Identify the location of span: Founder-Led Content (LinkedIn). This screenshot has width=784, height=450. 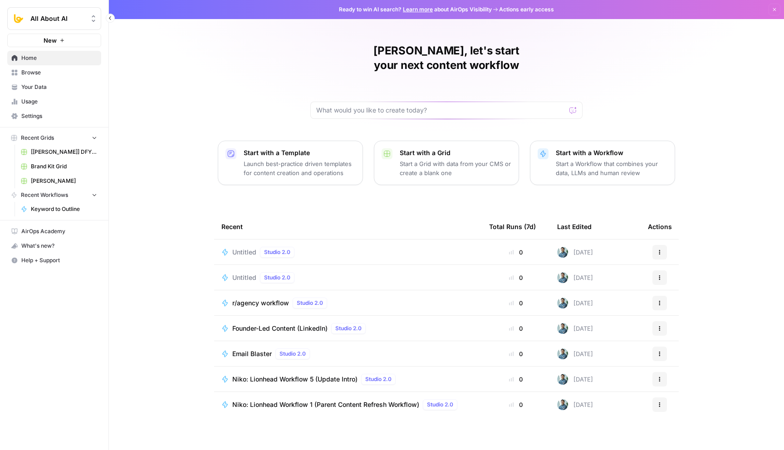
(280, 328).